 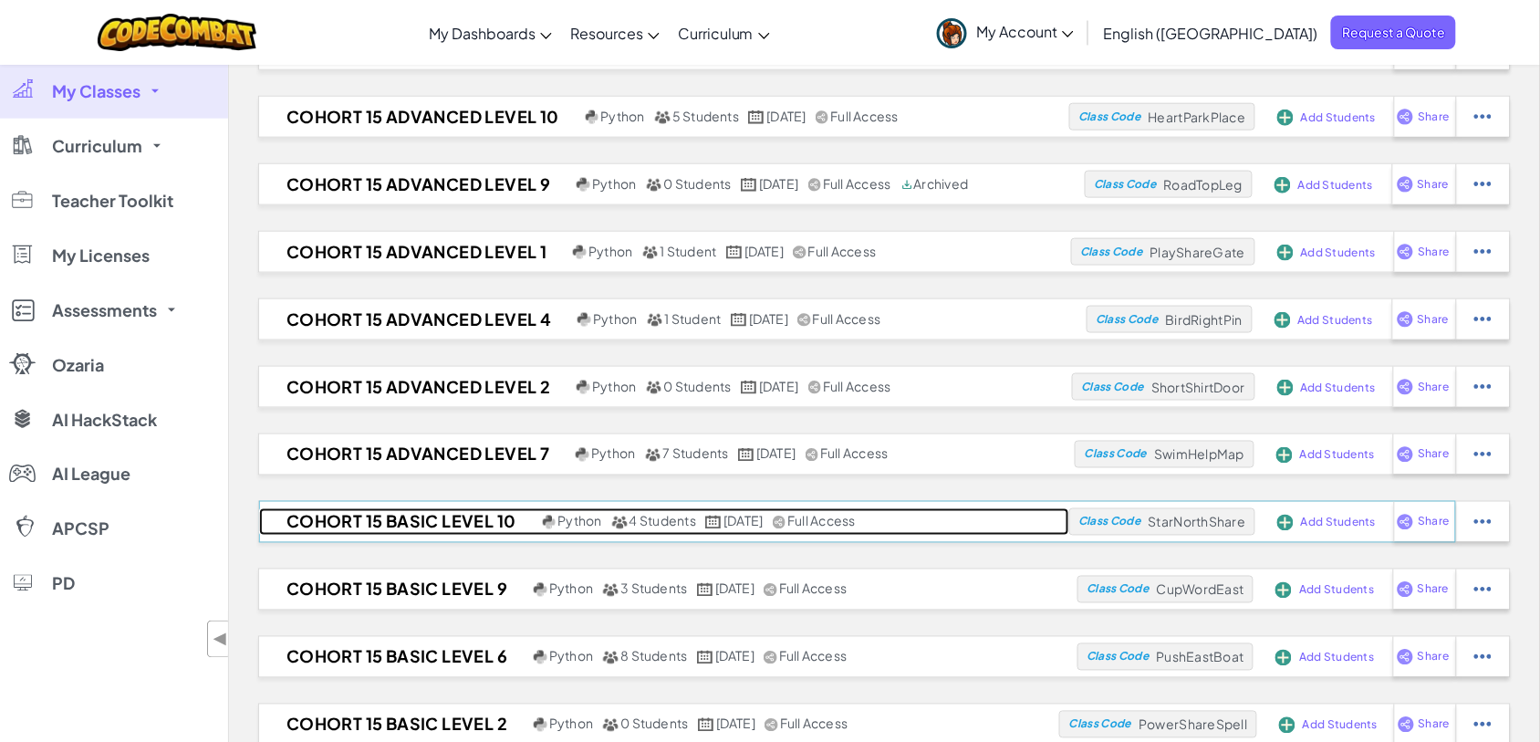 What do you see at coordinates (1201, 589) in the screenshot?
I see `span: CupWordEast` at bounding box center [1201, 589].